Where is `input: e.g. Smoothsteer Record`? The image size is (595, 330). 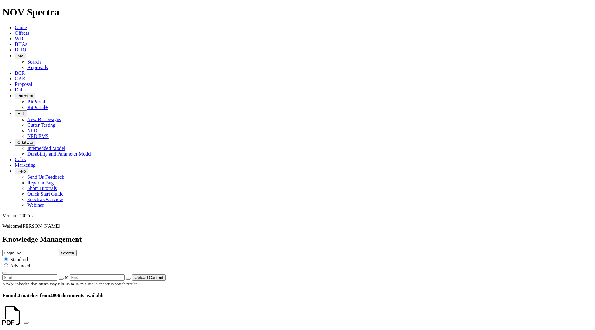
input: e.g. Smoothsteer Record is located at coordinates (30, 253).